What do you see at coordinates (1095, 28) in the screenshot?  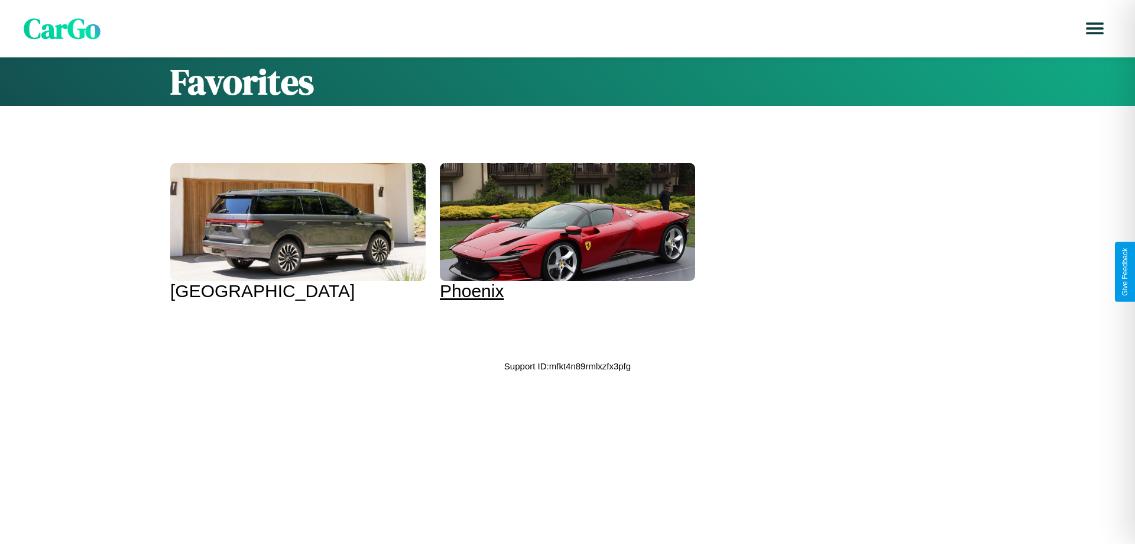 I see `button: Open menu` at bounding box center [1095, 28].